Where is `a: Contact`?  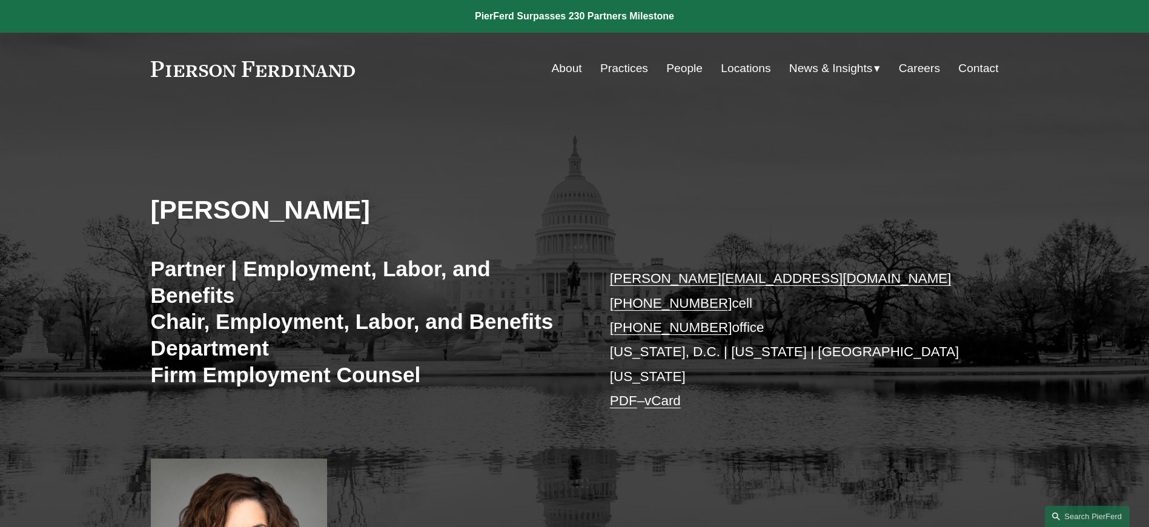
a: Contact is located at coordinates (978, 68).